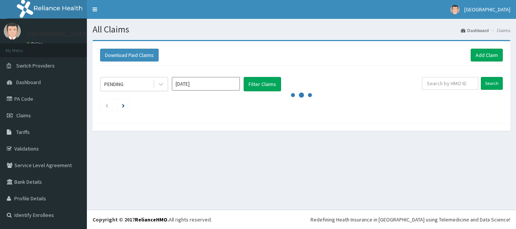  I want to click on button: Download Paid Claims, so click(129, 55).